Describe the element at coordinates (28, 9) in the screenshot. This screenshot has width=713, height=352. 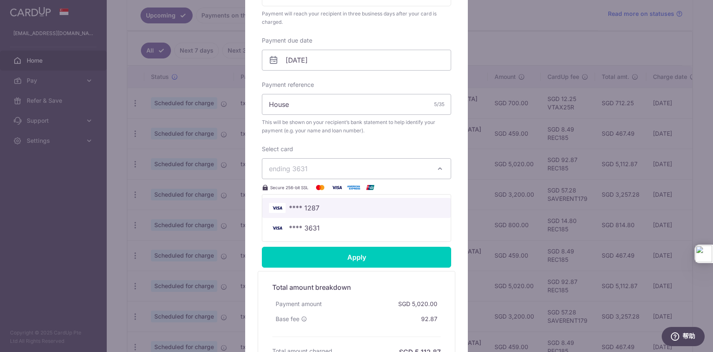
I see `span: 帮助` at that location.